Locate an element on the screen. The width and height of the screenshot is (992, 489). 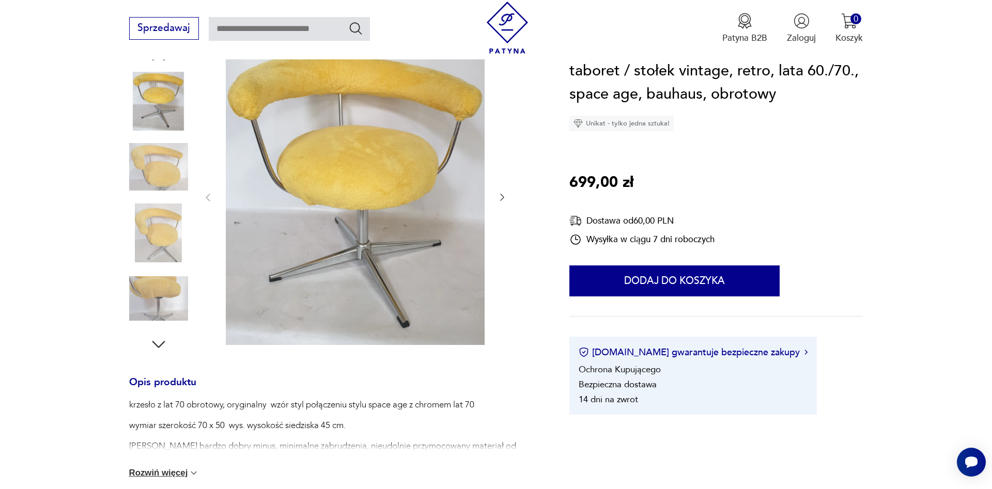
img: Ikona medalu is located at coordinates (744, 21).